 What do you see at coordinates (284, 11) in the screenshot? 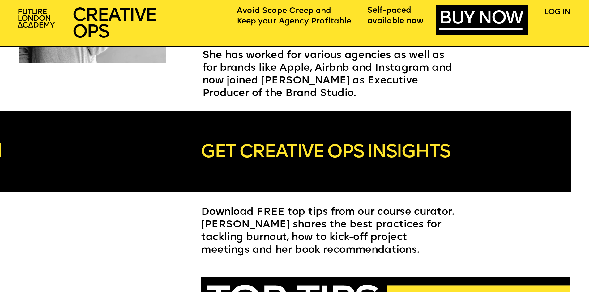
I see `span: Avoid Scope Creep and` at bounding box center [284, 11].